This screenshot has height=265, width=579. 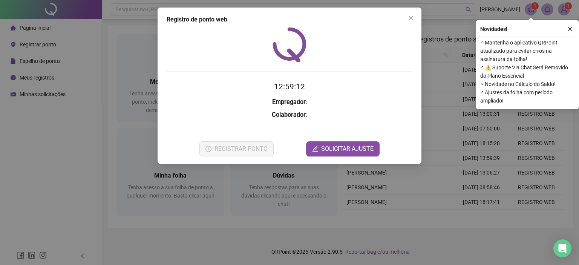 What do you see at coordinates (289, 102) in the screenshot?
I see `strong: Empregador` at bounding box center [289, 102].